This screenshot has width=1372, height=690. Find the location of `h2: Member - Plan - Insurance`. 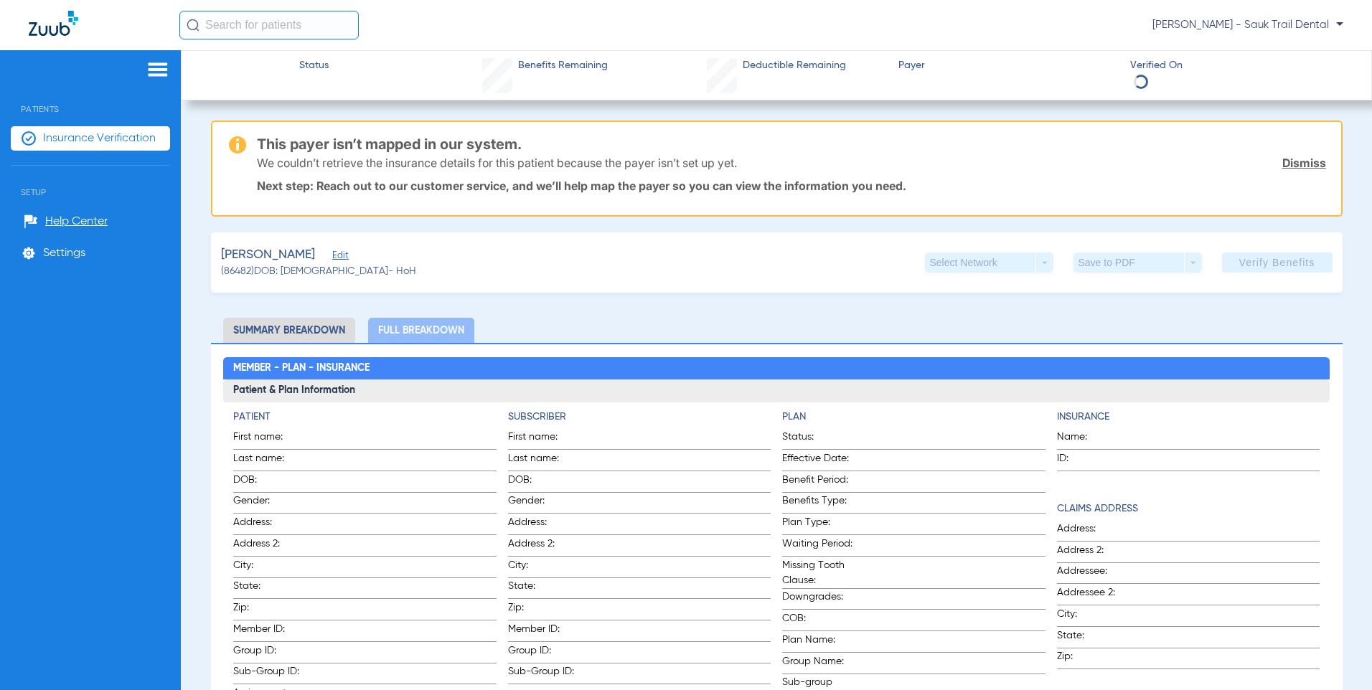

h2: Member - Plan - Insurance is located at coordinates (776, 369).